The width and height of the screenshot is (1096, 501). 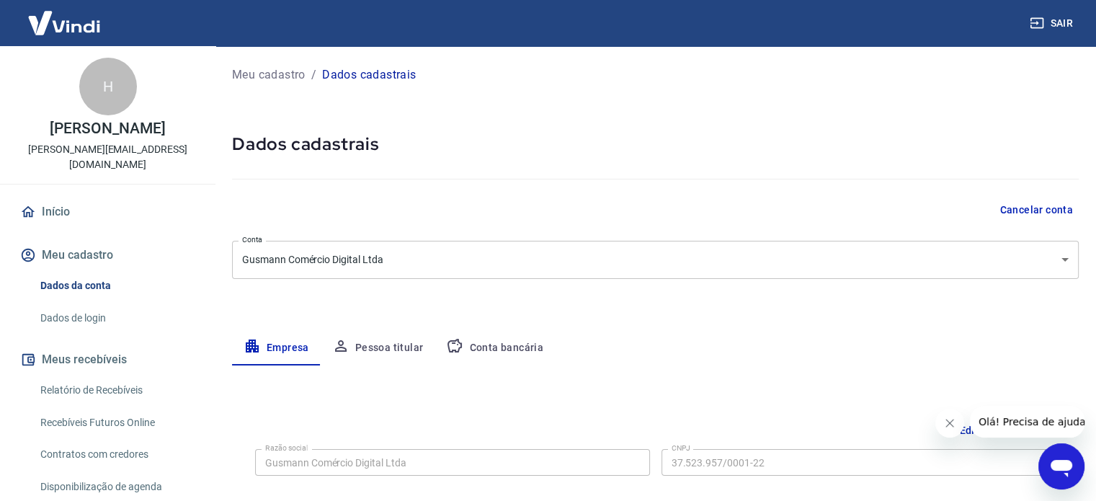 What do you see at coordinates (269, 75) in the screenshot?
I see `a: Meu cadastro` at bounding box center [269, 75].